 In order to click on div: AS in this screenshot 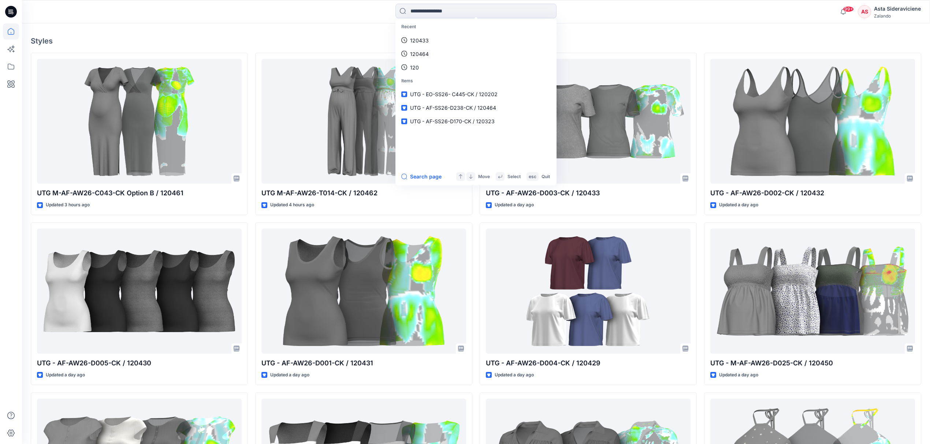, I will do `click(864, 12)`.